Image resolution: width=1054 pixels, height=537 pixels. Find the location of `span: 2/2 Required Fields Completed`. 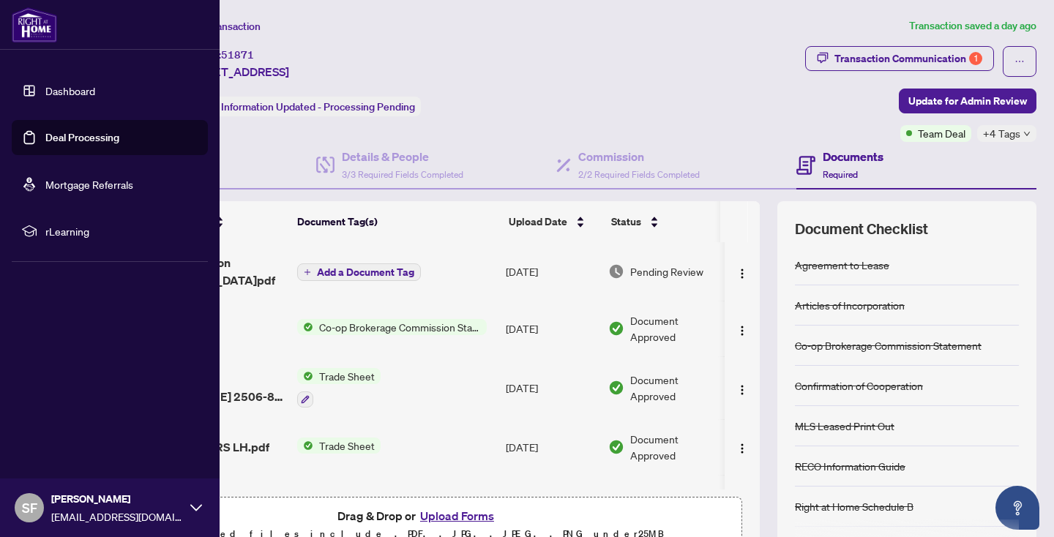

span: 2/2 Required Fields Completed is located at coordinates (639, 174).